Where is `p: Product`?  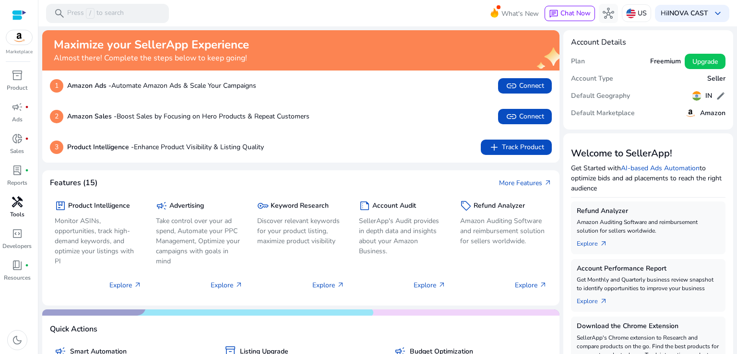
p: Product is located at coordinates (17, 88).